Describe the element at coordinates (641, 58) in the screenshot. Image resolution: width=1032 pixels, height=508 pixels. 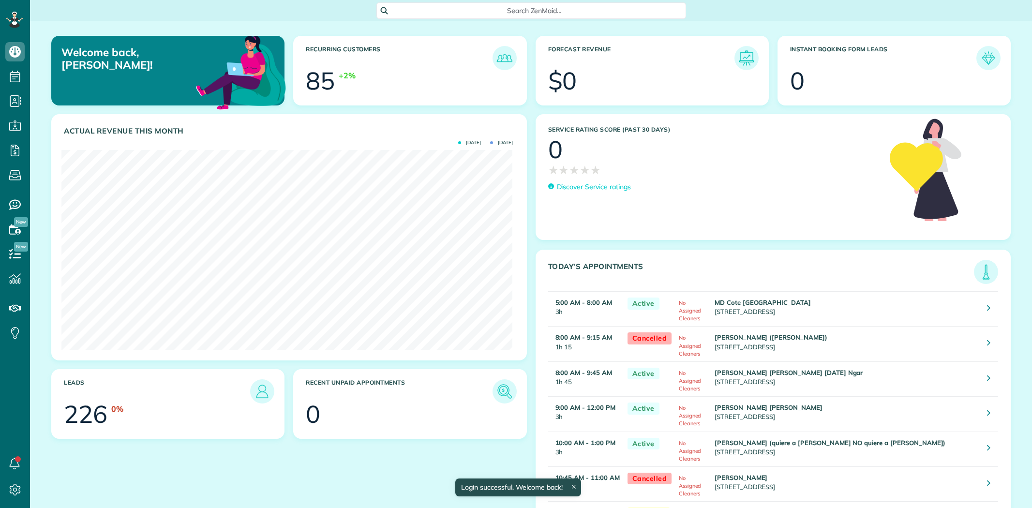
I see `h3: Forecast Revenue` at that location.